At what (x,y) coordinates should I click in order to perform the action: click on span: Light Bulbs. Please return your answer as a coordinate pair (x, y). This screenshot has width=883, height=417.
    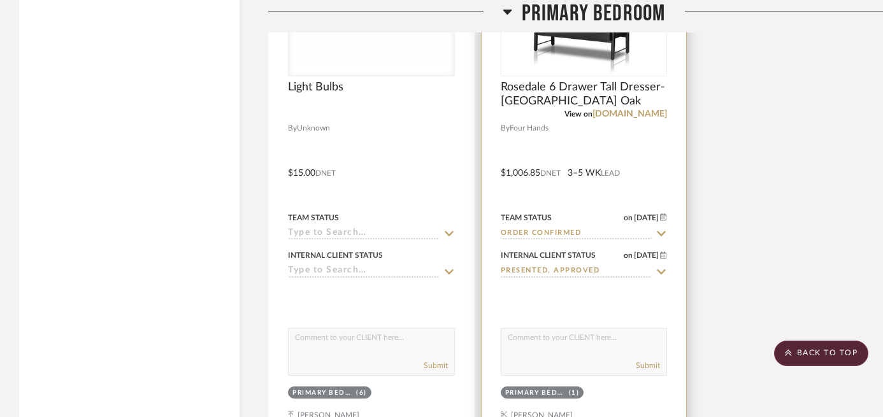
    Looking at the image, I should click on (315, 87).